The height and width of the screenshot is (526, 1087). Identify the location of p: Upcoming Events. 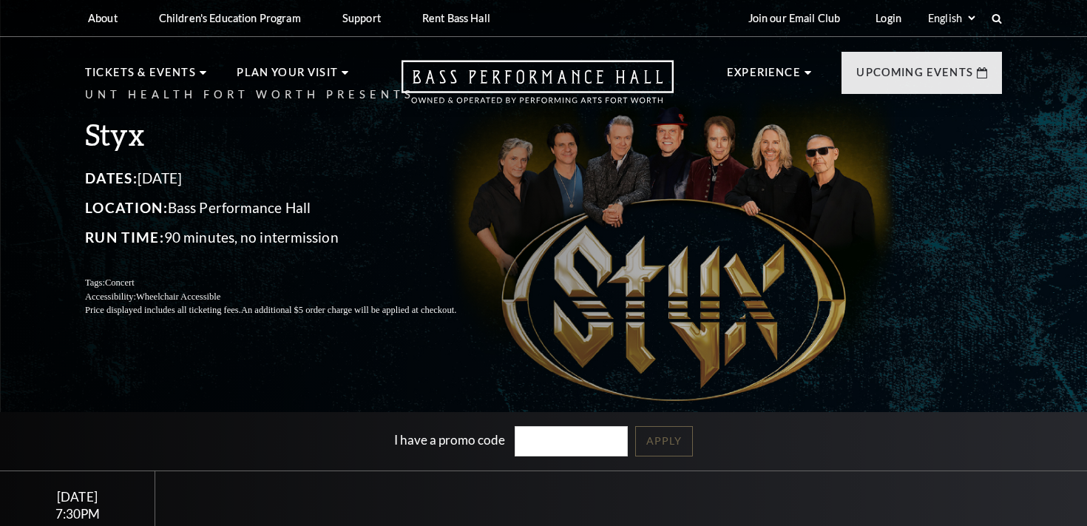
(915, 77).